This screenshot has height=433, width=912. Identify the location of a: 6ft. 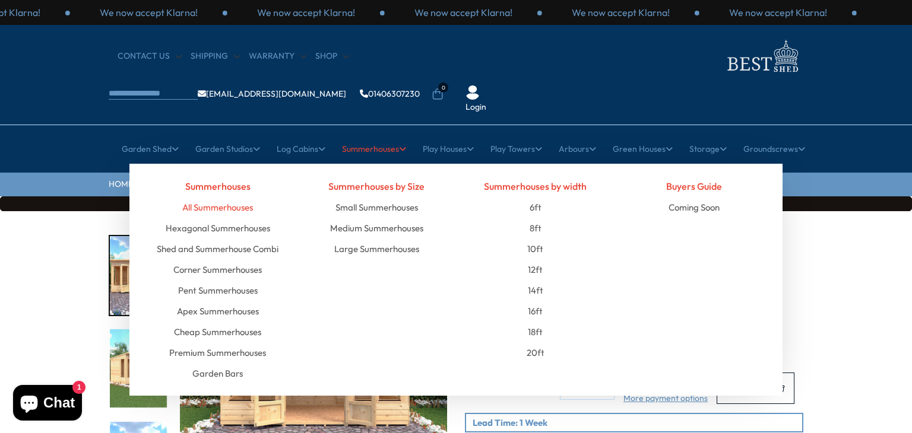
(536, 207).